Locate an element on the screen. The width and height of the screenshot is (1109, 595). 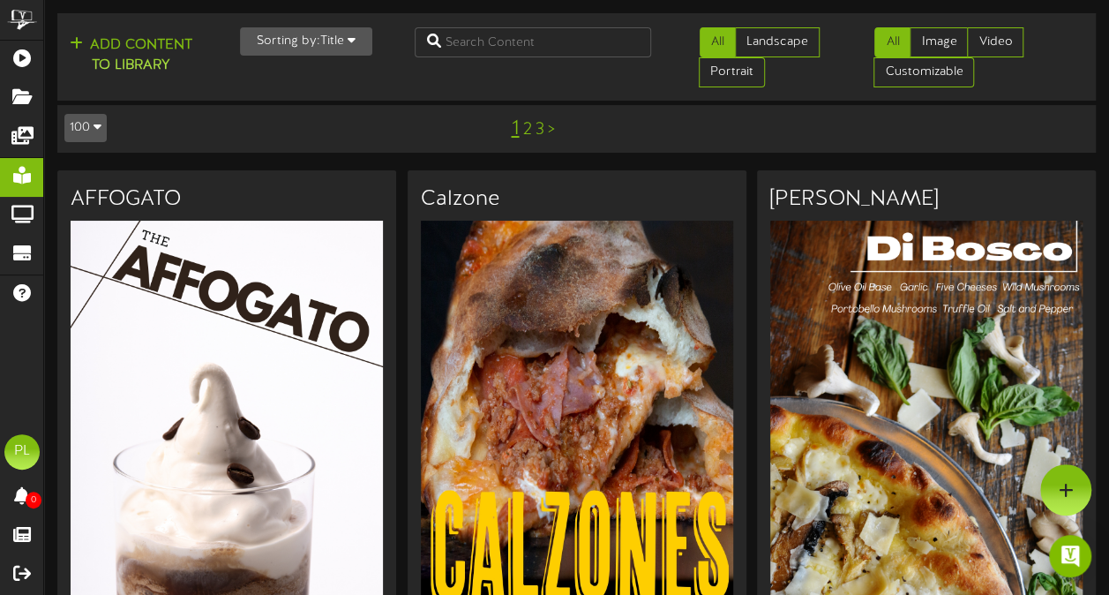
div: PL is located at coordinates (22, 452).